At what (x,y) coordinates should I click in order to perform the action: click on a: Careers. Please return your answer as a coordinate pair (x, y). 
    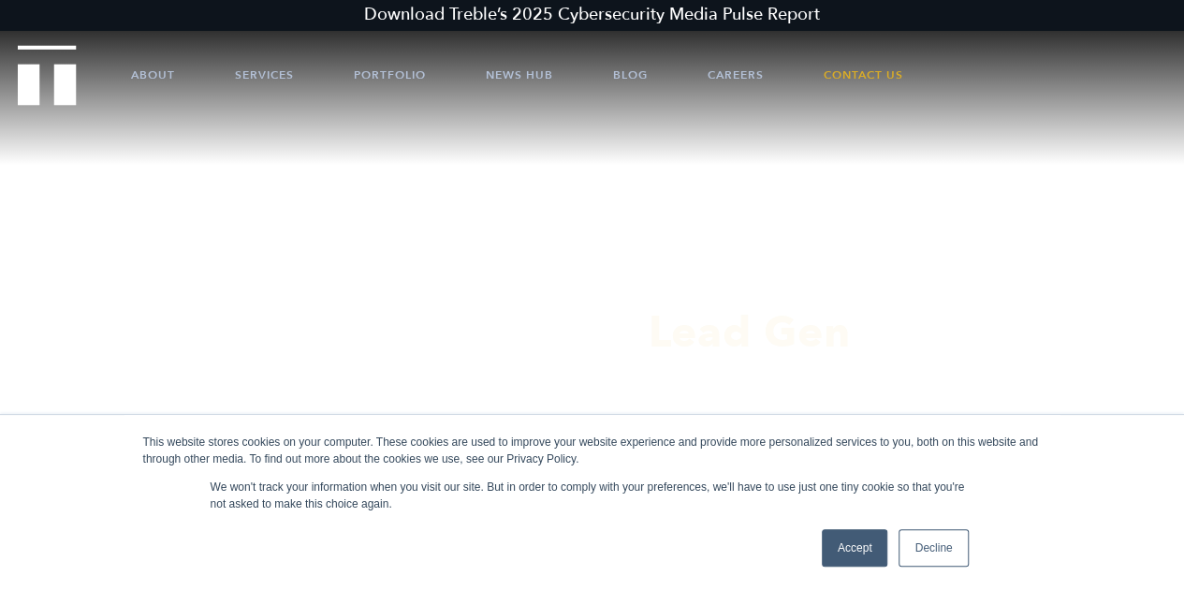
    Looking at the image, I should click on (736, 75).